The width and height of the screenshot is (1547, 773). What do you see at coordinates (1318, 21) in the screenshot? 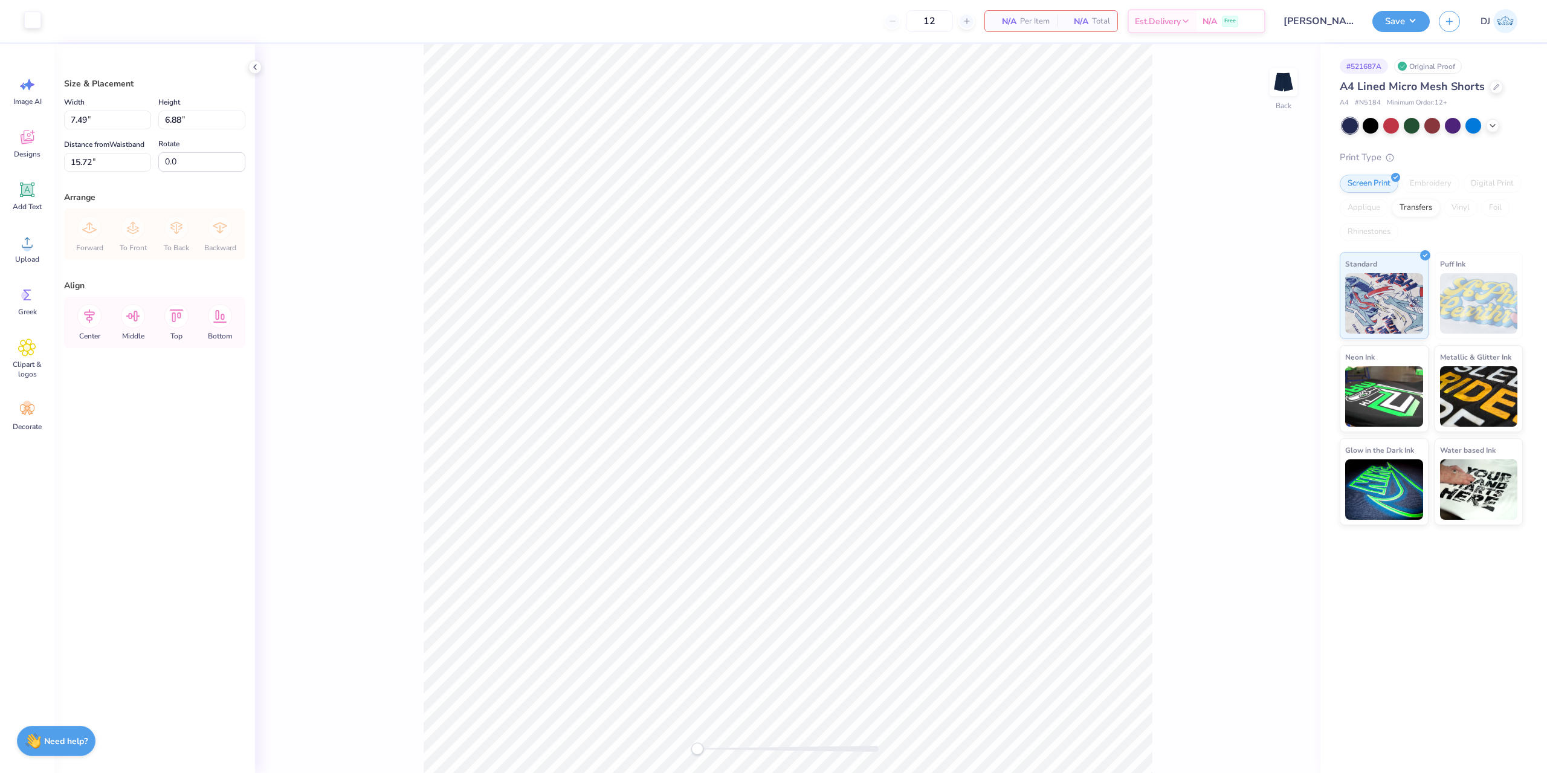
I see `input: Untitled Design` at bounding box center [1318, 21].